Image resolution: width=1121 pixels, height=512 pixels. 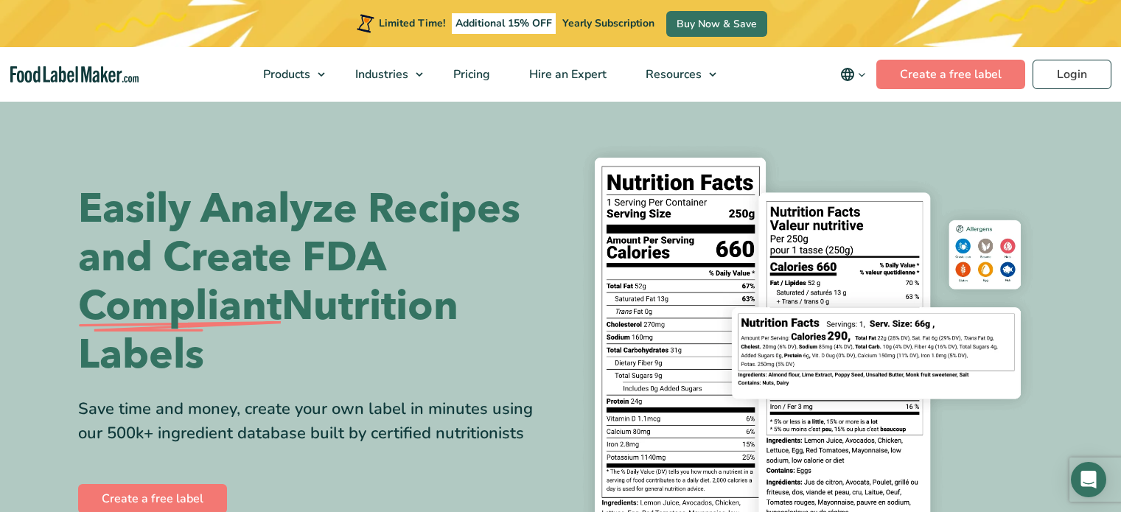 What do you see at coordinates (383, 74) in the screenshot?
I see `a: Industries` at bounding box center [383, 74].